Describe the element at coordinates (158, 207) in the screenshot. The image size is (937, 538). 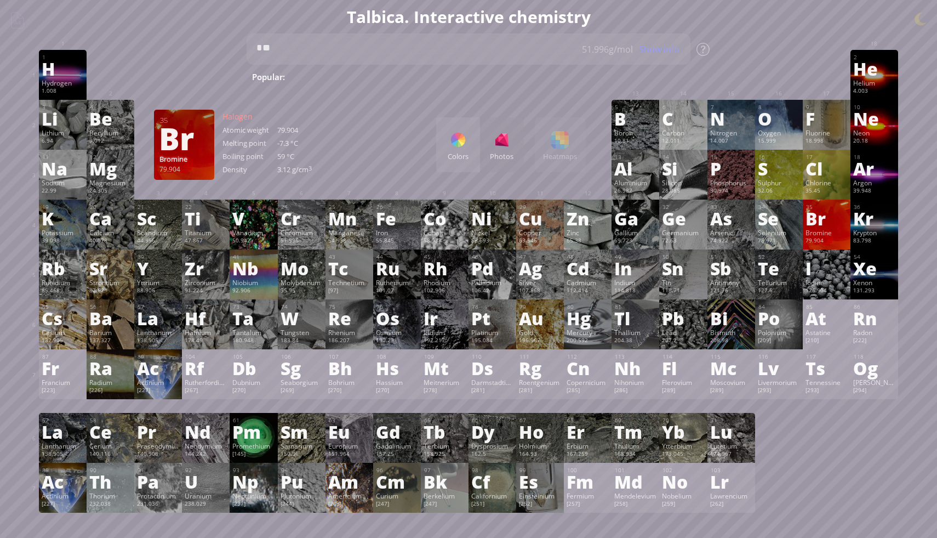
I see `div: 21` at that location.